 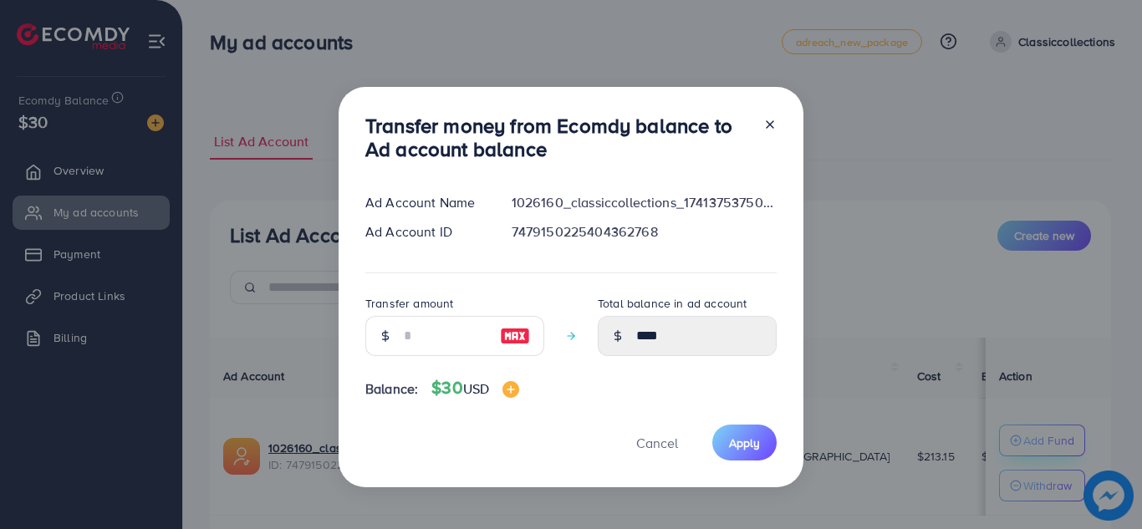 I want to click on button: Apply, so click(x=744, y=442).